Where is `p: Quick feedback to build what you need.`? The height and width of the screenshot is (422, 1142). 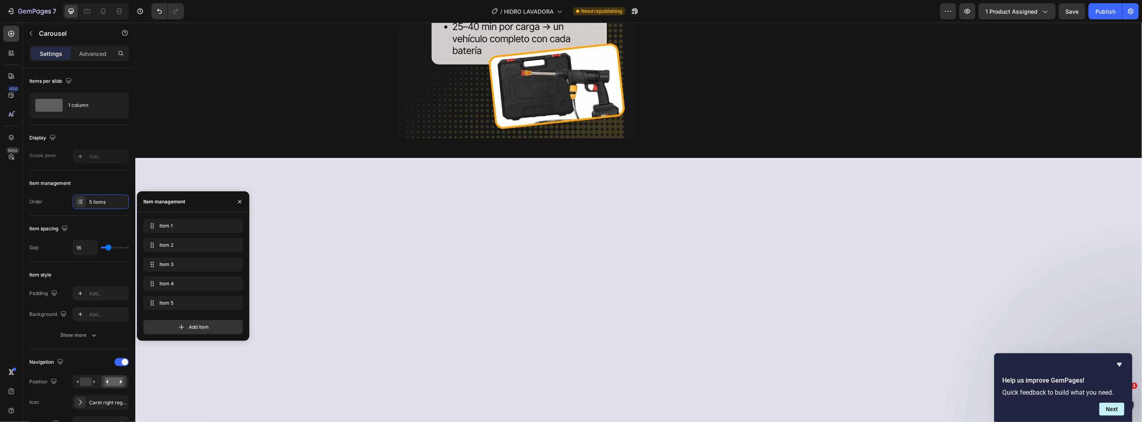 p: Quick feedback to build what you need. is located at coordinates (1064, 392).